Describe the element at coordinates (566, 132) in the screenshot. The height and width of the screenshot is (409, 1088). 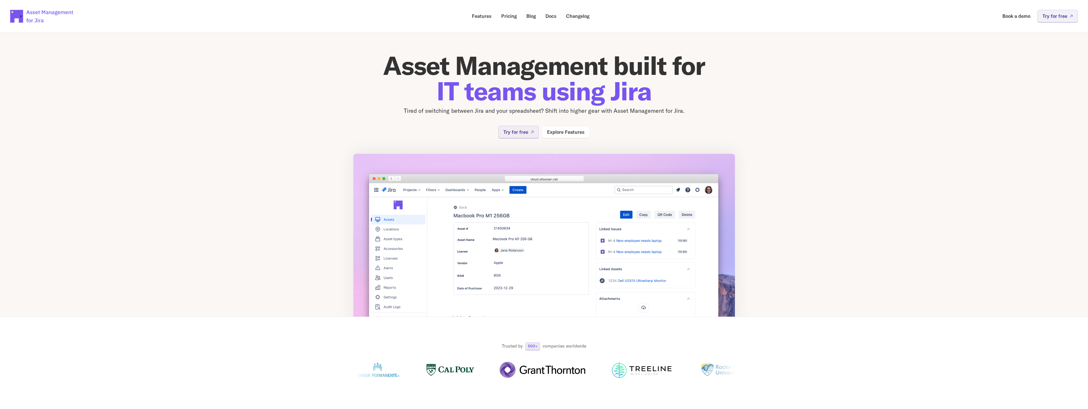
I see `p: Explore Features` at that location.